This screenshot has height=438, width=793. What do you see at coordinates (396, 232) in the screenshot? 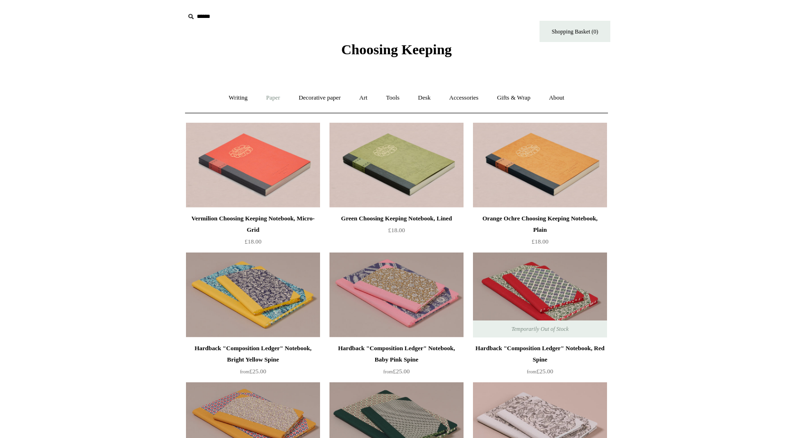
I see `a: Green Choosing Keeping Notebook, Lined £18.00` at bounding box center [396, 232].